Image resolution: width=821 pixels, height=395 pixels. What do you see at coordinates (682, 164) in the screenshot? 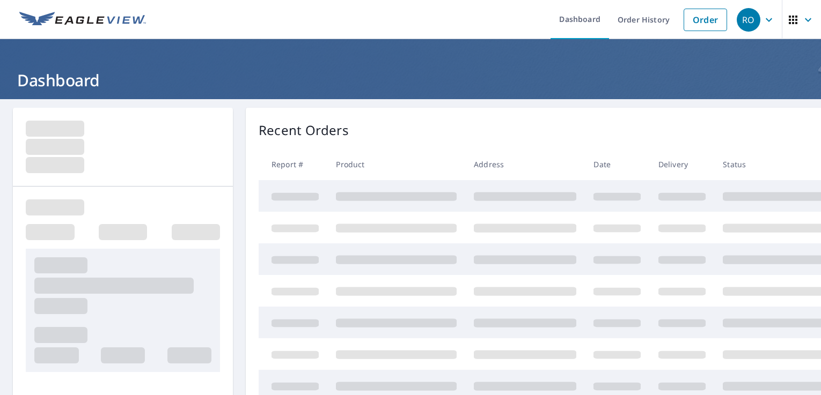
I see `th: Delivery` at bounding box center [682, 164].